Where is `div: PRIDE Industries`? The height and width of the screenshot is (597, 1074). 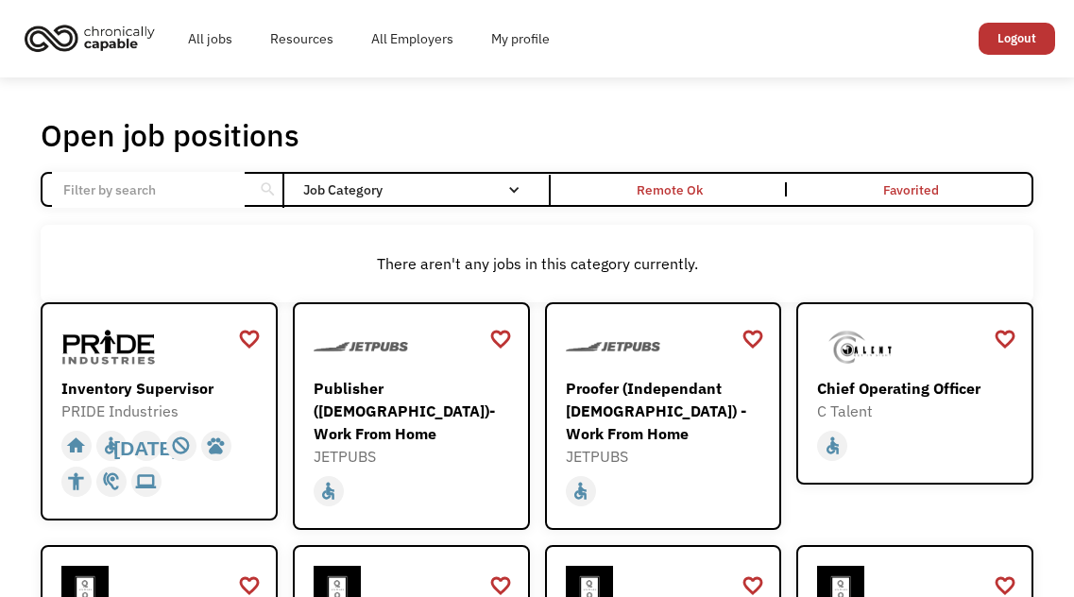
div: PRIDE Industries is located at coordinates (162, 411).